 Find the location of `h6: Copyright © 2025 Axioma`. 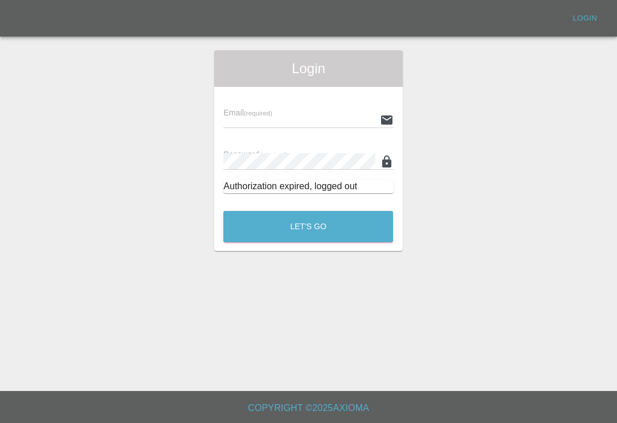

h6: Copyright © 2025 Axioma is located at coordinates (309, 408).